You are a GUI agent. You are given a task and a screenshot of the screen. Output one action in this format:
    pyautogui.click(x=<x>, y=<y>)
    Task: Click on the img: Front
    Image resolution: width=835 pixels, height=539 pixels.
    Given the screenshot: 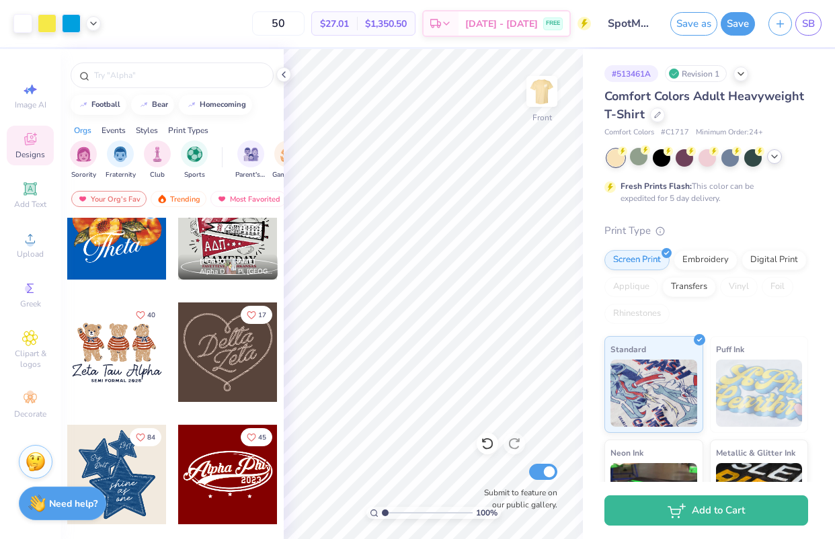 What is the action you would take?
    pyautogui.click(x=542, y=91)
    